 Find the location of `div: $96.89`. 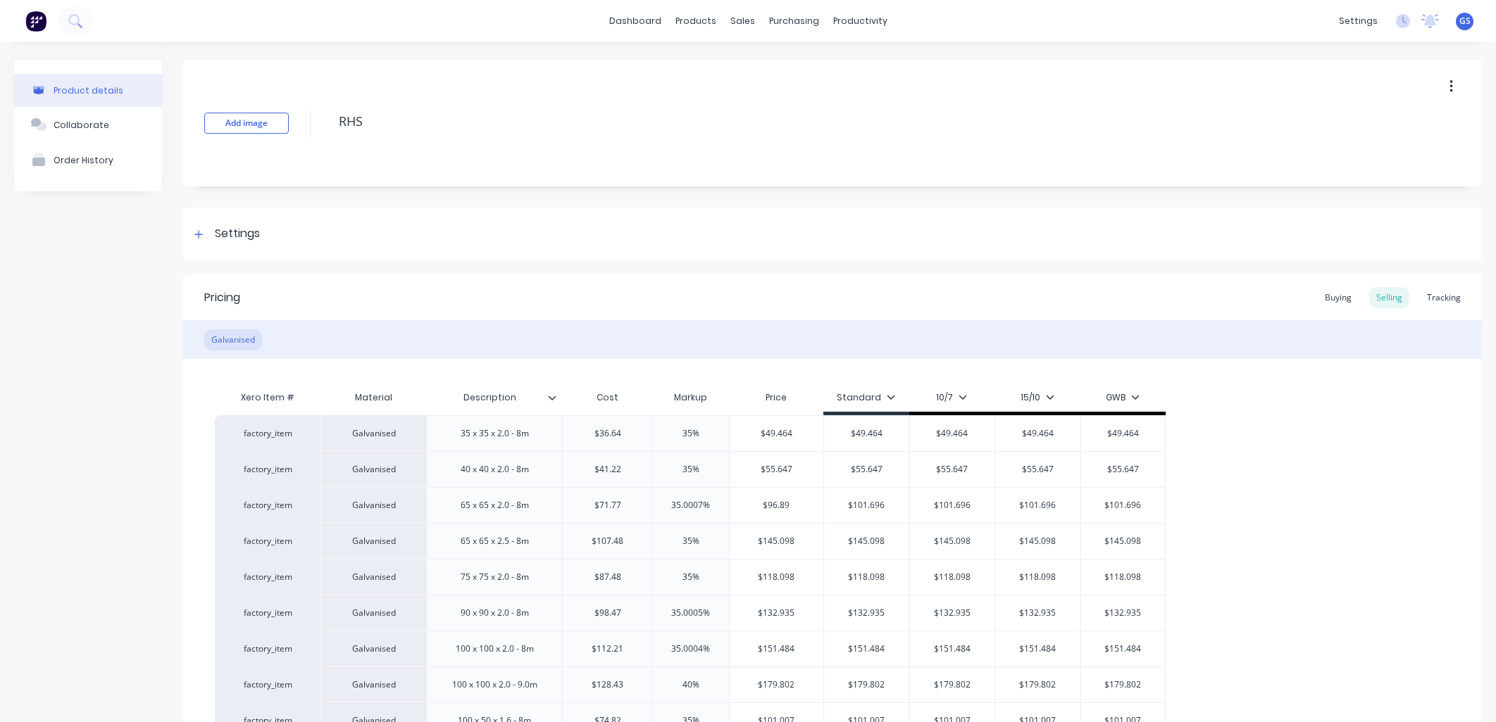

div: $96.89 is located at coordinates (777, 506).